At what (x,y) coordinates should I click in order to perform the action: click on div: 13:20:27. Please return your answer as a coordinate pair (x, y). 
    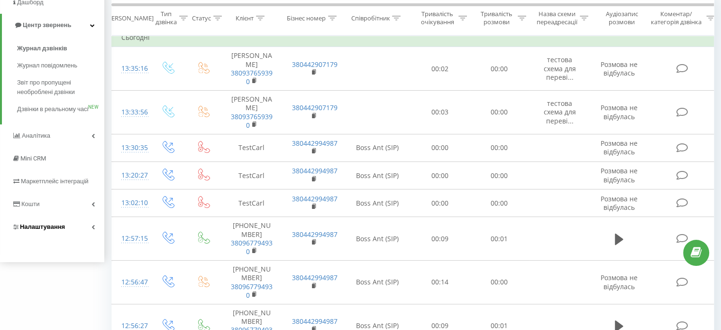
    Looking at the image, I should click on (131, 175).